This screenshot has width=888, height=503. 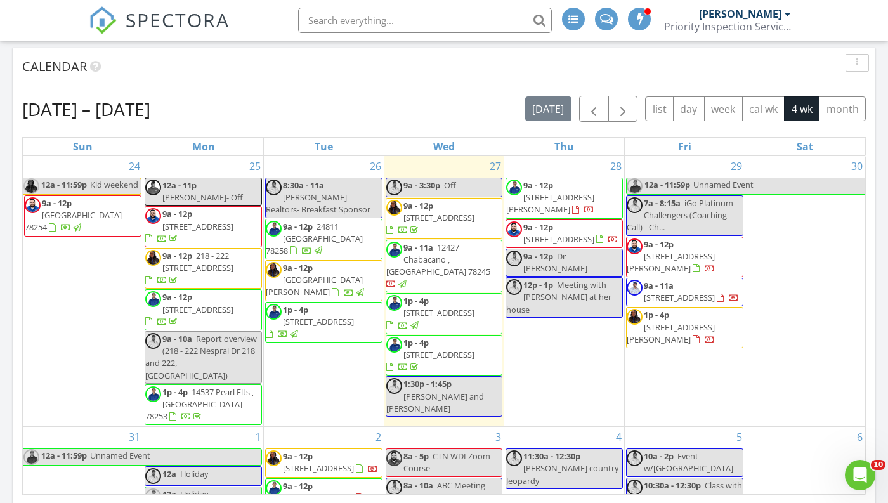 I want to click on span: Calendar, so click(x=55, y=66).